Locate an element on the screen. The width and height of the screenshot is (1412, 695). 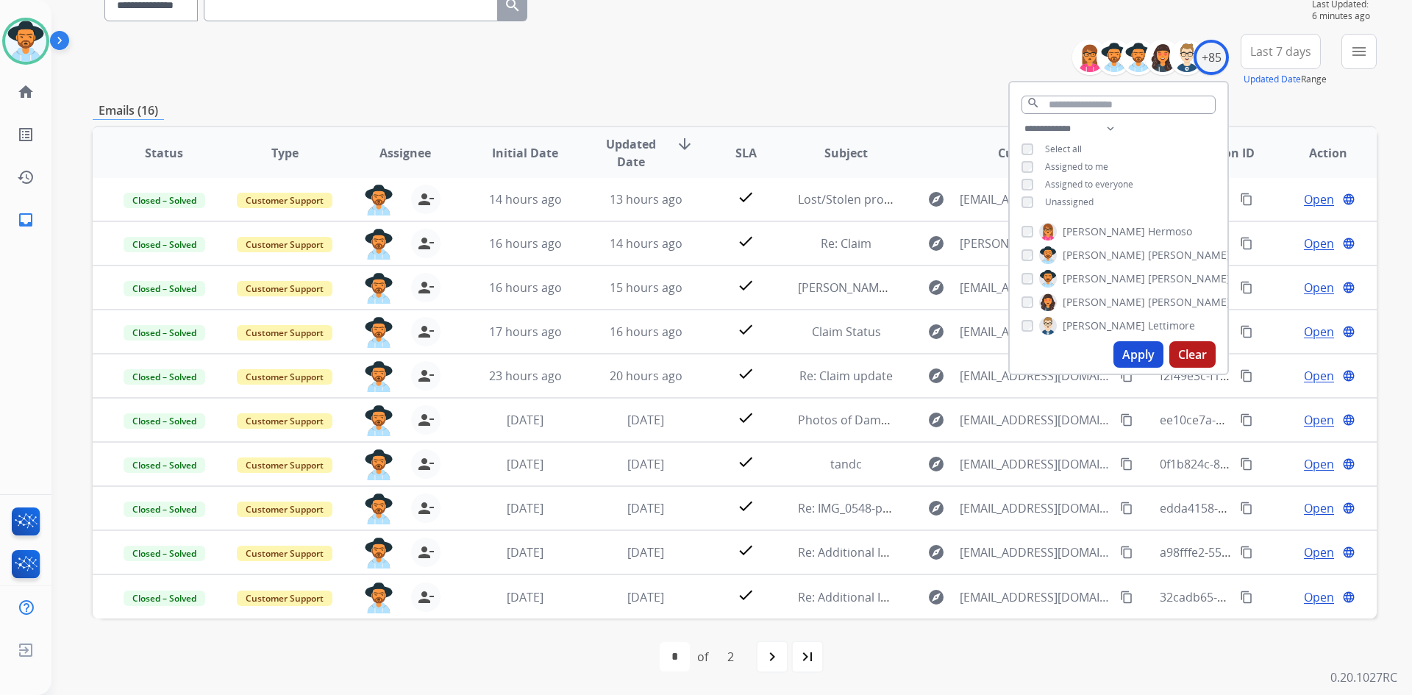
th: Action is located at coordinates (1317, 153).